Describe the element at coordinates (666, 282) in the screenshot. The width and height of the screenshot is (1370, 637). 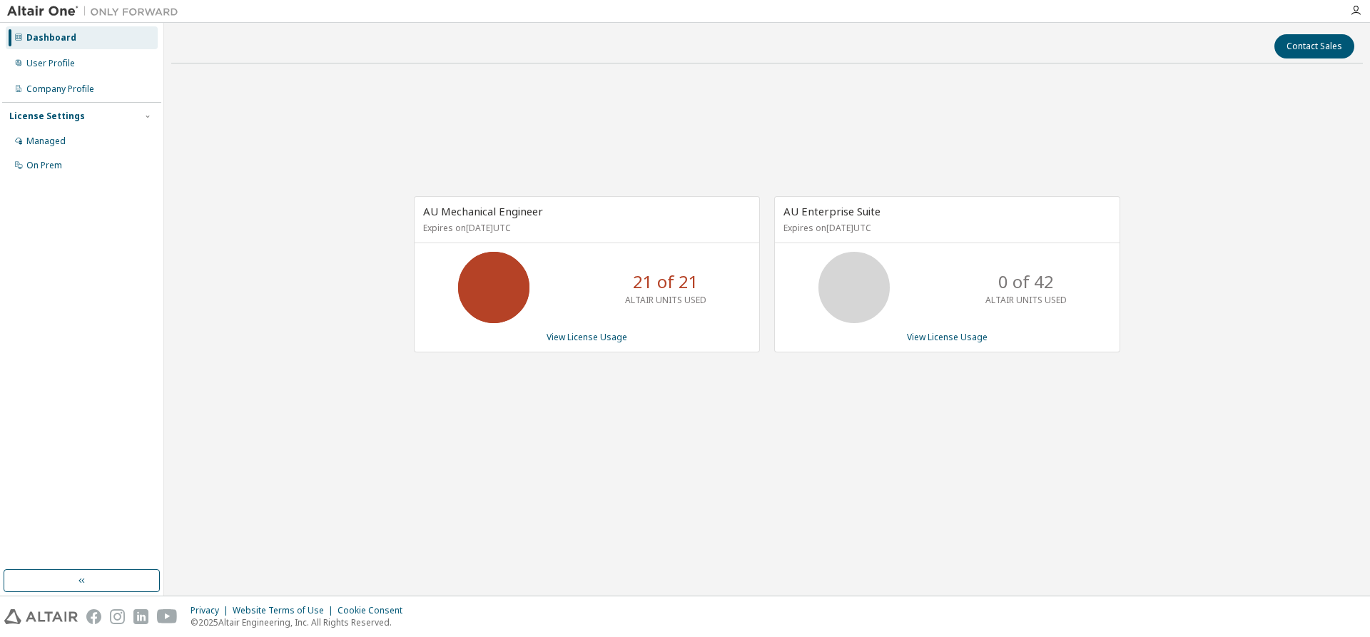
I see `p: 21 of 21` at that location.